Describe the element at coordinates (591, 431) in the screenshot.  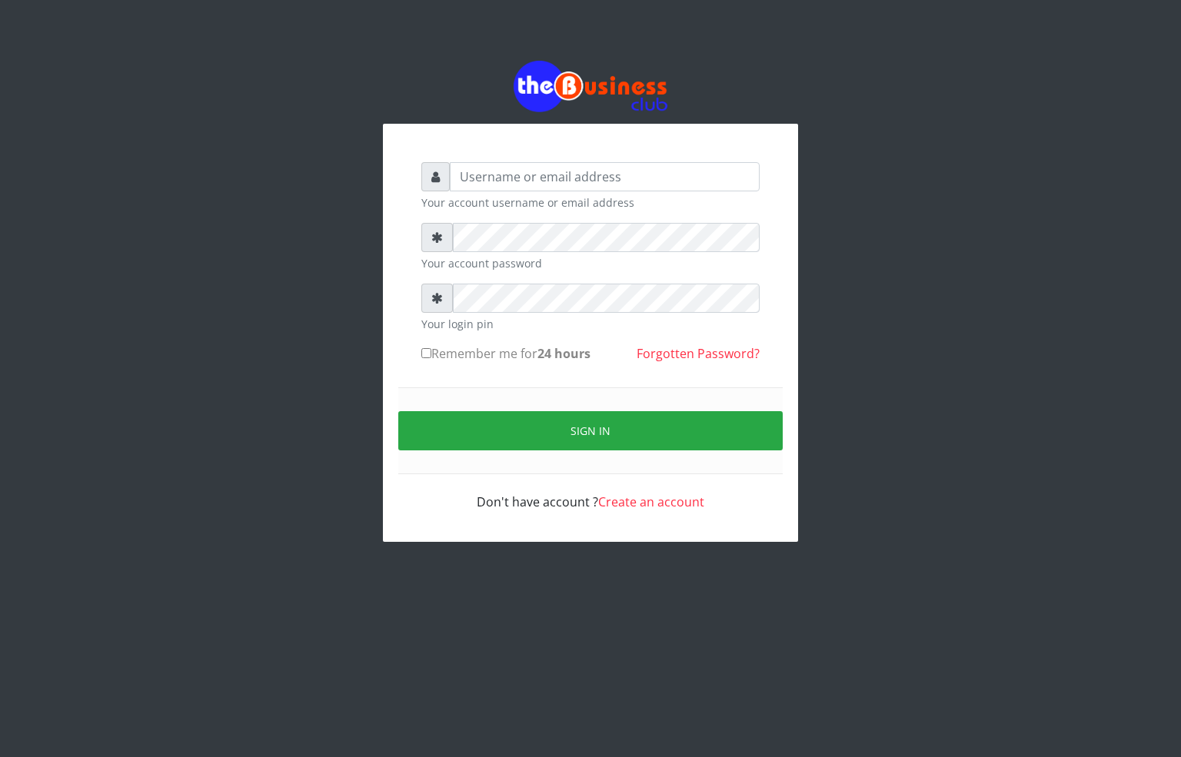
I see `button: Sign in` at that location.